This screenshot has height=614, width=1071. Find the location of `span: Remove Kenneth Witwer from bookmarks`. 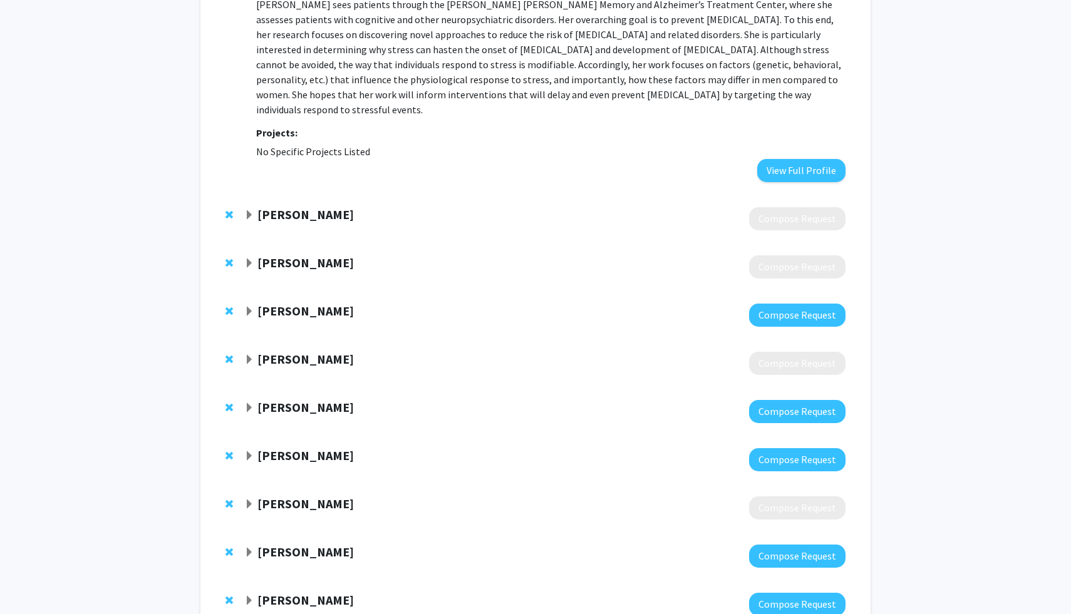

span: Remove Kenneth Witwer from bookmarks is located at coordinates (229, 408).